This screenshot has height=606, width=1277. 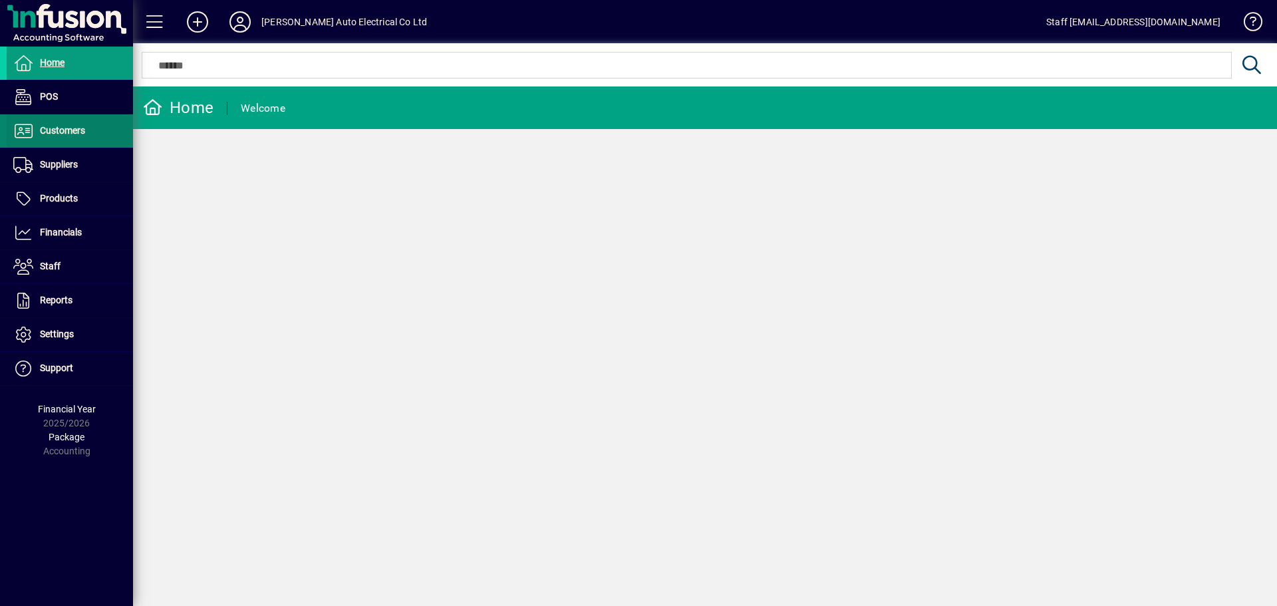 What do you see at coordinates (240, 22) in the screenshot?
I see `button: Profile` at bounding box center [240, 22].